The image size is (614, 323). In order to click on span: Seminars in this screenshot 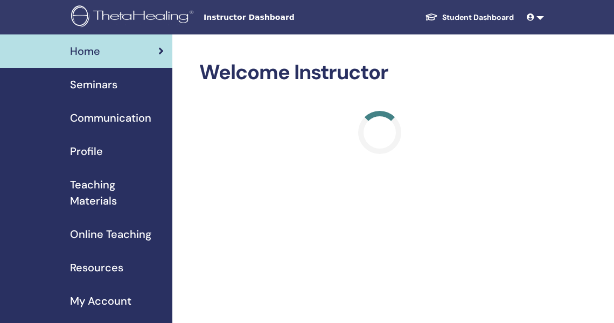, I will do `click(94, 84)`.